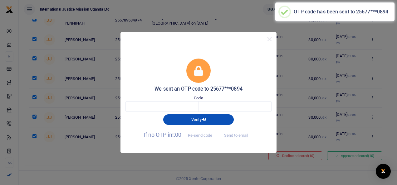 The width and height of the screenshot is (397, 185). What do you see at coordinates (181, 135) in the screenshot?
I see `span: If no OTP in` at bounding box center [181, 135].